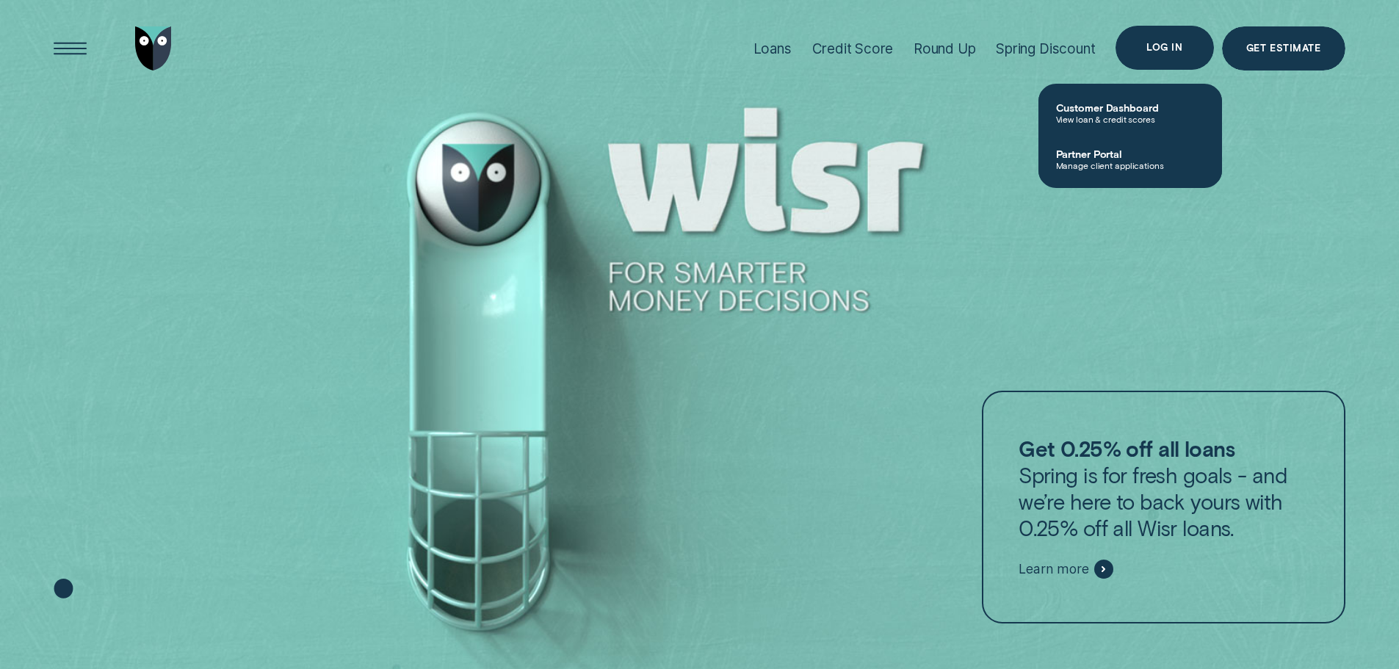 The width and height of the screenshot is (1399, 669). Describe the element at coordinates (1130, 153) in the screenshot. I see `span: Partner Portal` at that location.